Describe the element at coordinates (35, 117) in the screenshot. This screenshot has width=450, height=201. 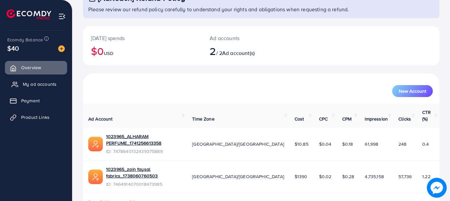
I see `span: Product Links` at that location.